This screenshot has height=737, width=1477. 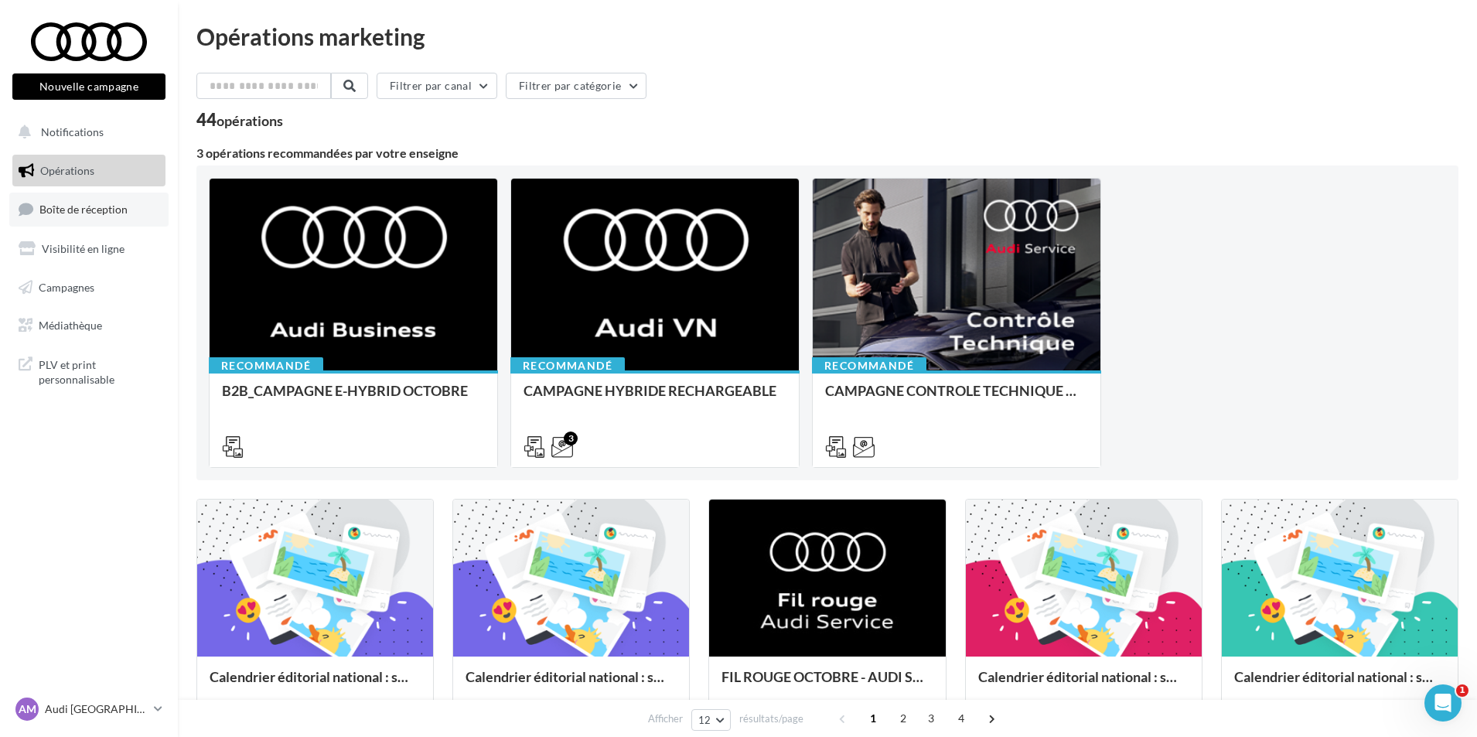 What do you see at coordinates (828, 36) in the screenshot?
I see `div: Opérations marketing` at bounding box center [828, 36].